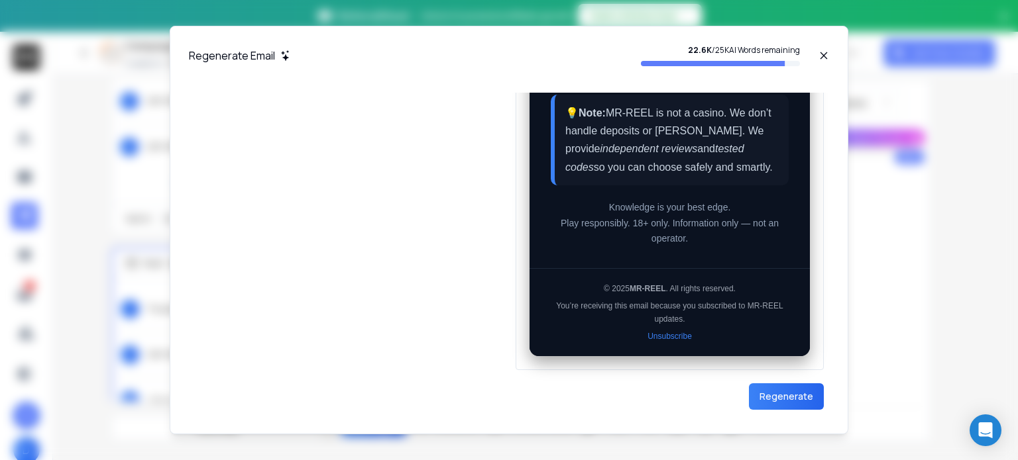  What do you see at coordinates (656, 158) in the screenshot?
I see `em: tested codes` at bounding box center [656, 158].